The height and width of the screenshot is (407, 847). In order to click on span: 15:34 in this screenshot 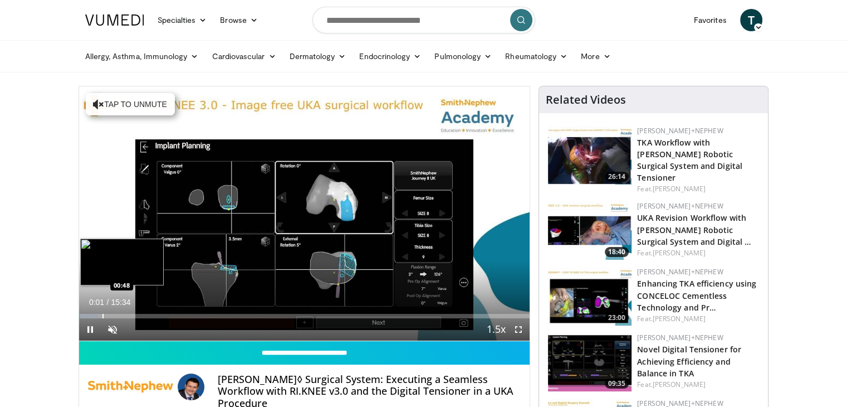, I will do `click(120, 302)`.